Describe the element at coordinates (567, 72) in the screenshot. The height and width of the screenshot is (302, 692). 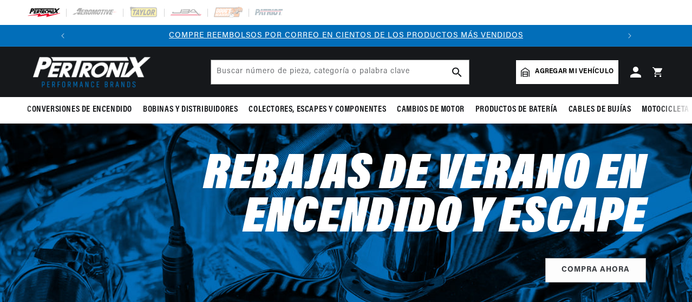
I see `a: Agregar mi vehículo` at that location.